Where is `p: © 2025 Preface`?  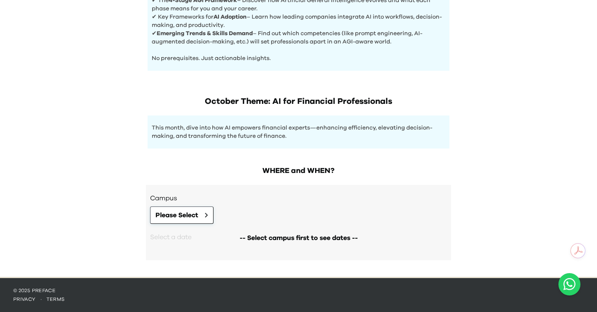 p: © 2025 Preface is located at coordinates (298, 291).